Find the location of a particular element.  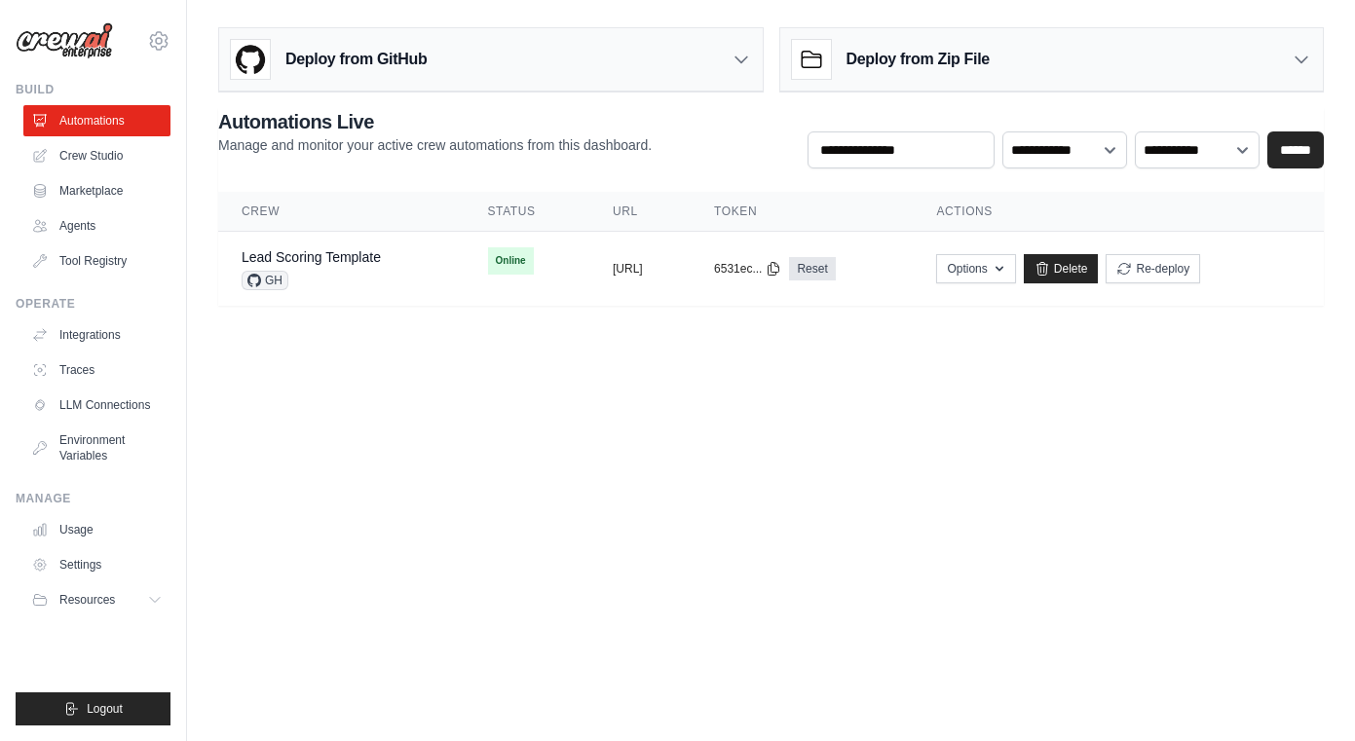

p: Manage and monitor your active crew automations from this dashboard. is located at coordinates (435, 145).